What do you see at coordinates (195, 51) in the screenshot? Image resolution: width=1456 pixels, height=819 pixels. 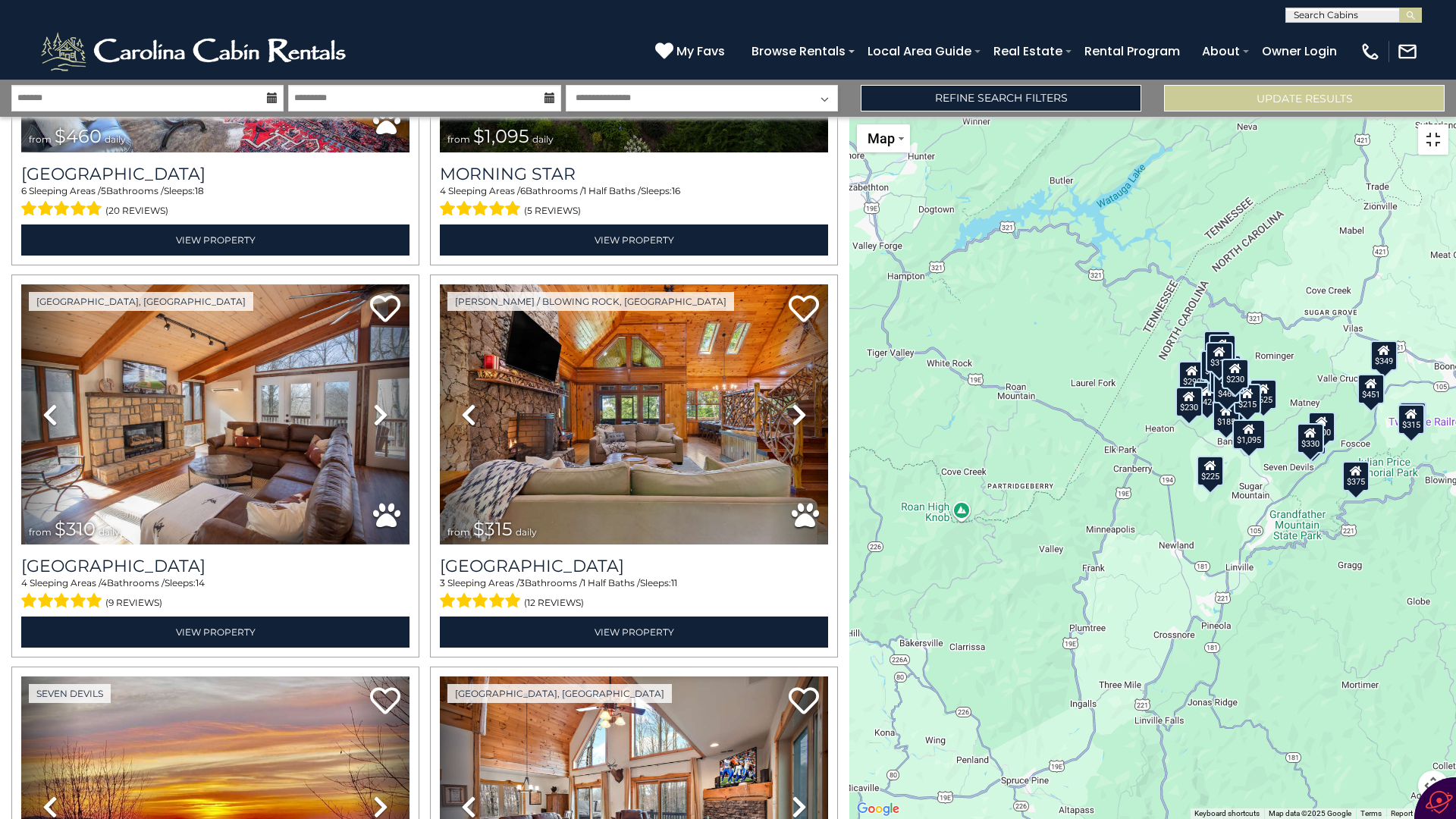 I see `img: White-1-2.png` at bounding box center [195, 51].